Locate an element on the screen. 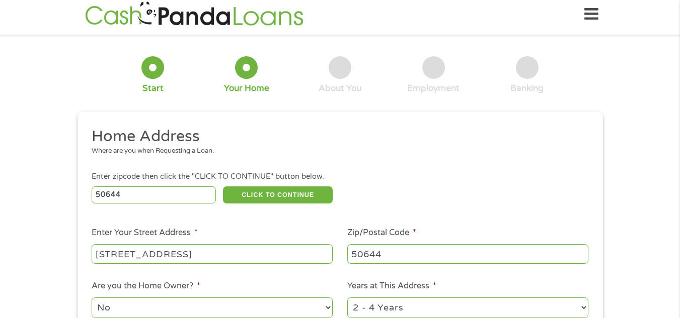 The height and width of the screenshot is (318, 680). label: Zip/Postal Code is located at coordinates (381, 233).